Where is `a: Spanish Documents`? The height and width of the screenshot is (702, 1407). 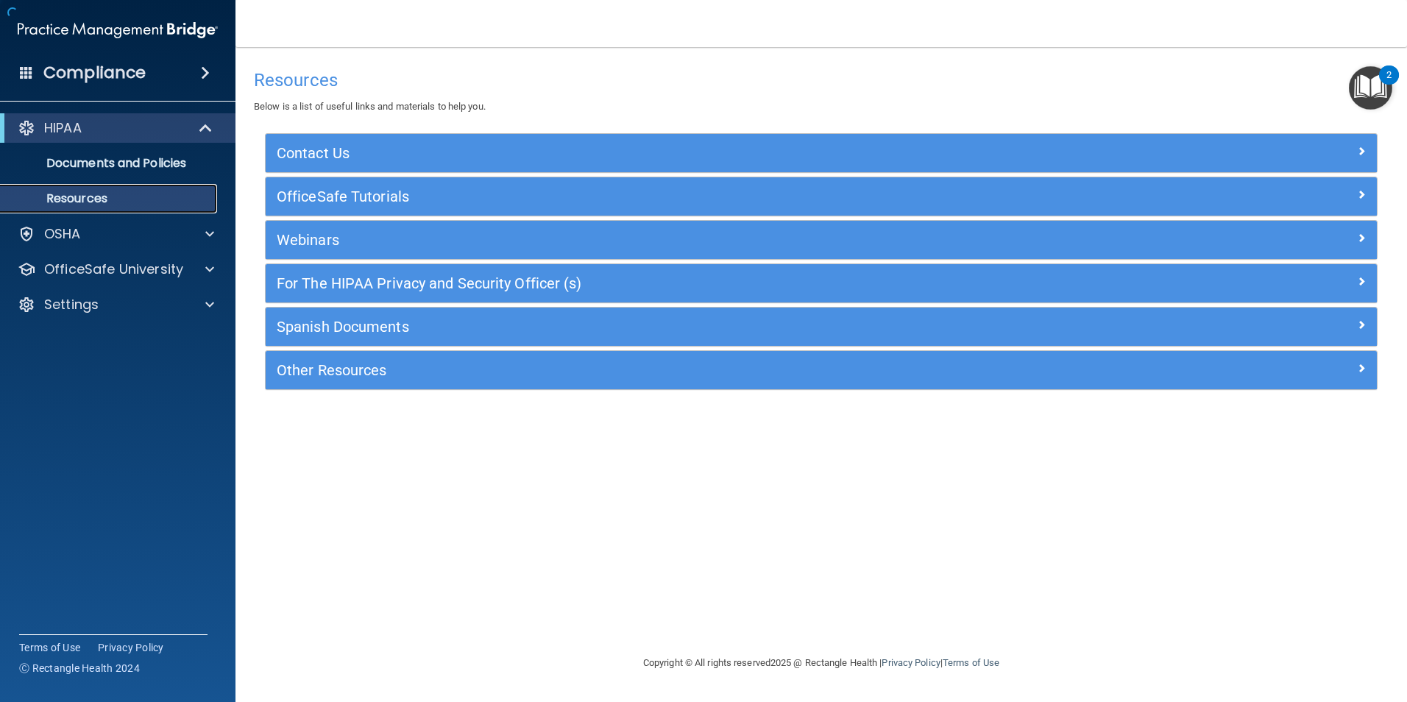
a: Spanish Documents is located at coordinates (821, 327).